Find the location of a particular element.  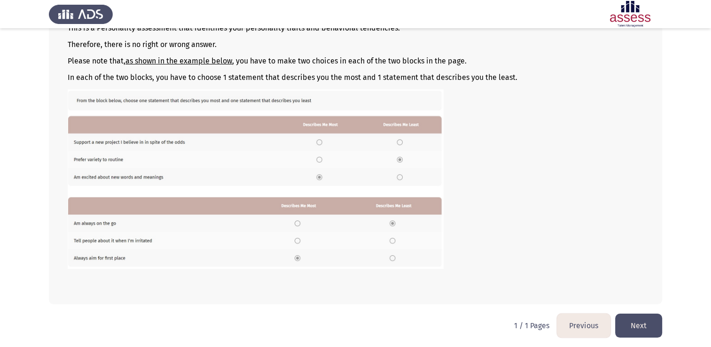

button: load next page is located at coordinates (639, 325).